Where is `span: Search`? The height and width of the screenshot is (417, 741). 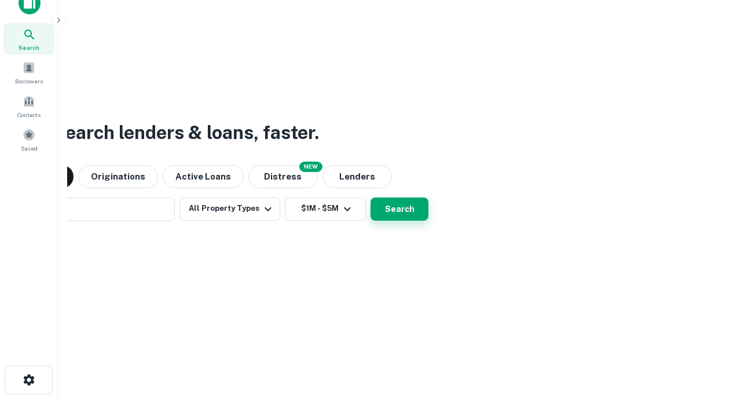
span: Search is located at coordinates (29, 47).